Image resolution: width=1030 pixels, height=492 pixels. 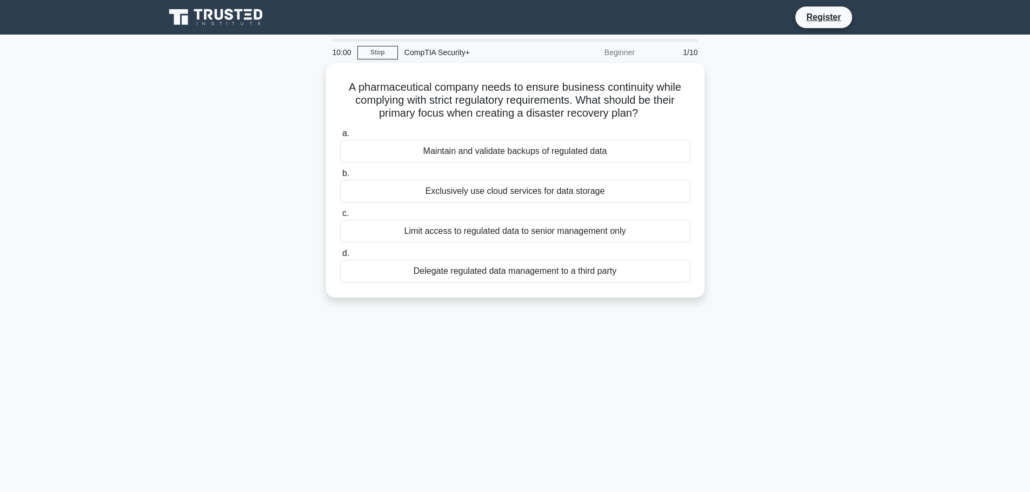 I want to click on span: a., so click(x=345, y=133).